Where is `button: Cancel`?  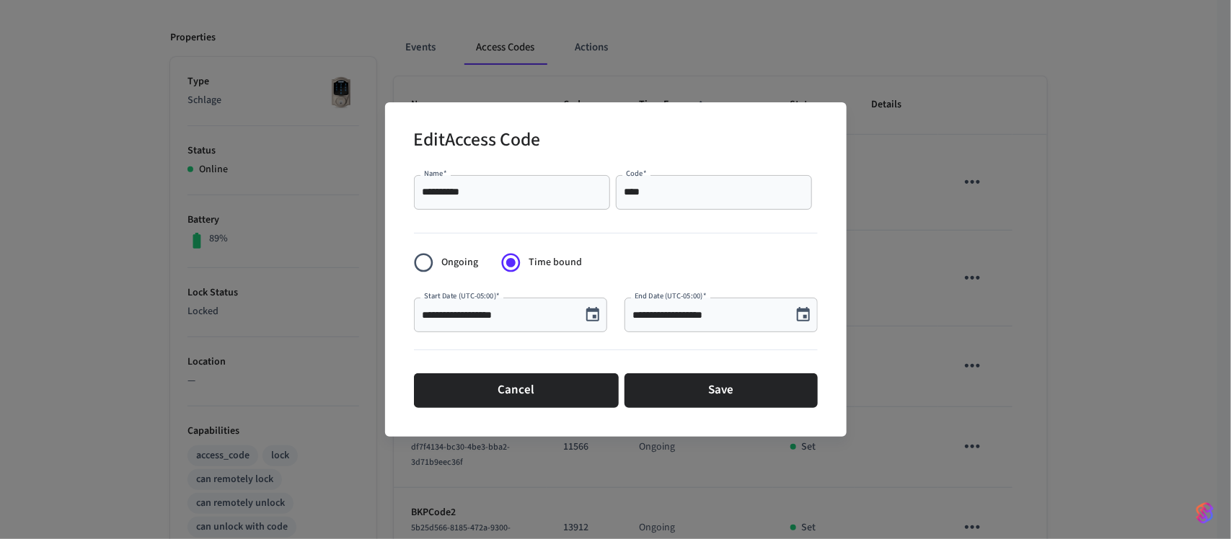 button: Cancel is located at coordinates (516, 391).